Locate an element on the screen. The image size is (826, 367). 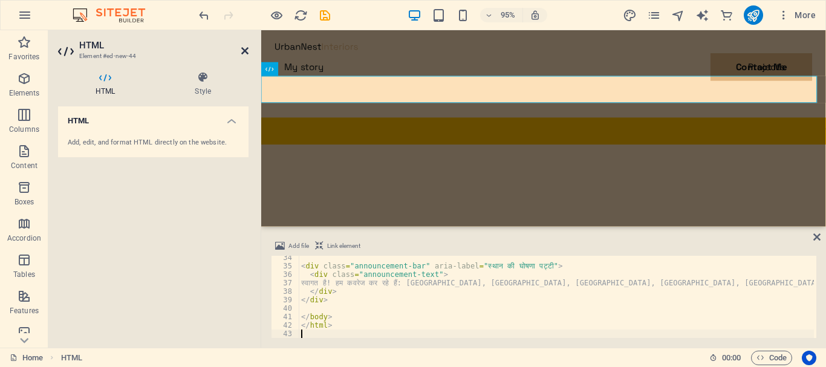
p: Features is located at coordinates (24, 311).